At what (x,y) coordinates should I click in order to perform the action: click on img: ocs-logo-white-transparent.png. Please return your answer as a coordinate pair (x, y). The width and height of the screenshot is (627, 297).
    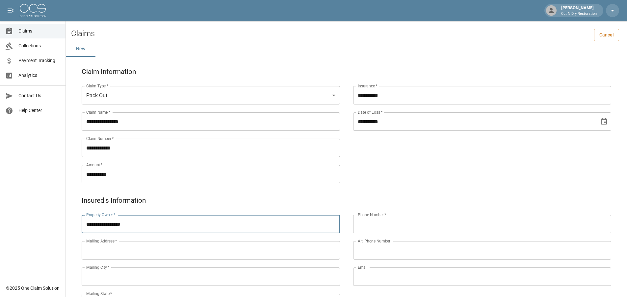
    Looking at the image, I should click on (33, 11).